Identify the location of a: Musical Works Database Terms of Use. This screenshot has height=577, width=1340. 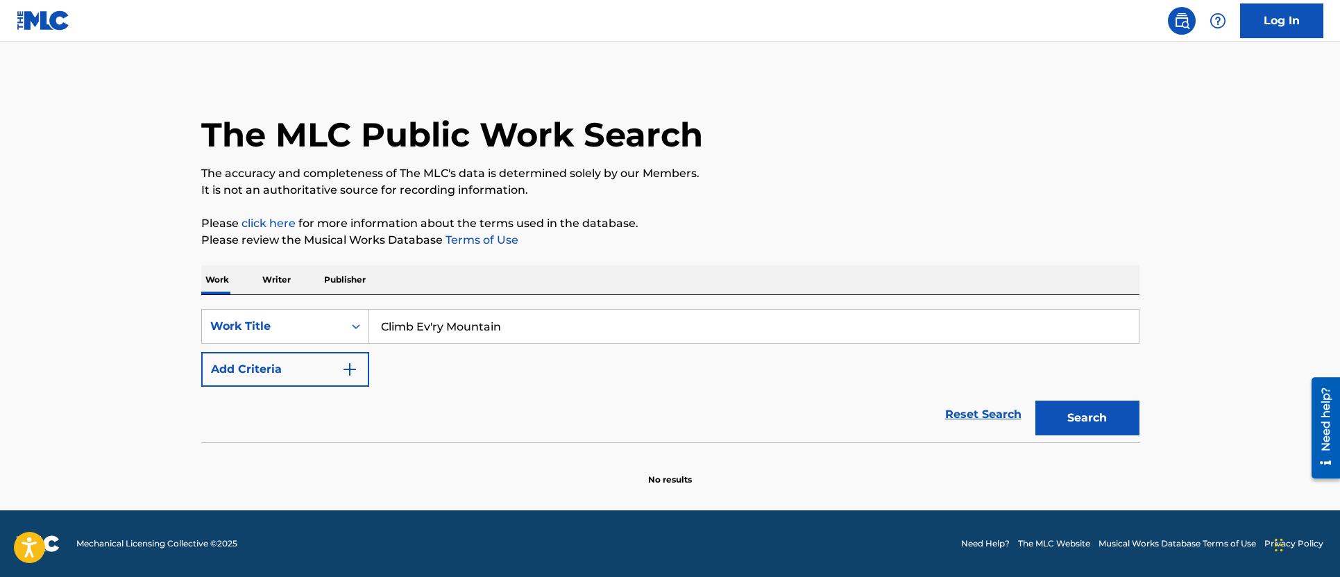
(1177, 543).